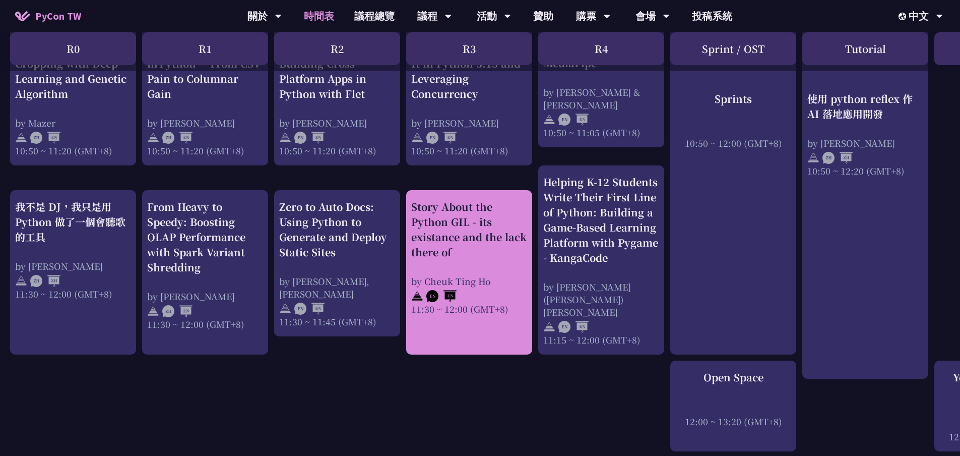 Image resolution: width=960 pixels, height=456 pixels. What do you see at coordinates (337, 48) in the screenshot?
I see `div: R2` at bounding box center [337, 48].